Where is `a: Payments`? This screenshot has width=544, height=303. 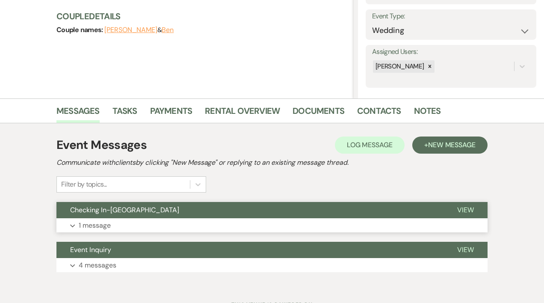 a: Payments is located at coordinates (171, 113).